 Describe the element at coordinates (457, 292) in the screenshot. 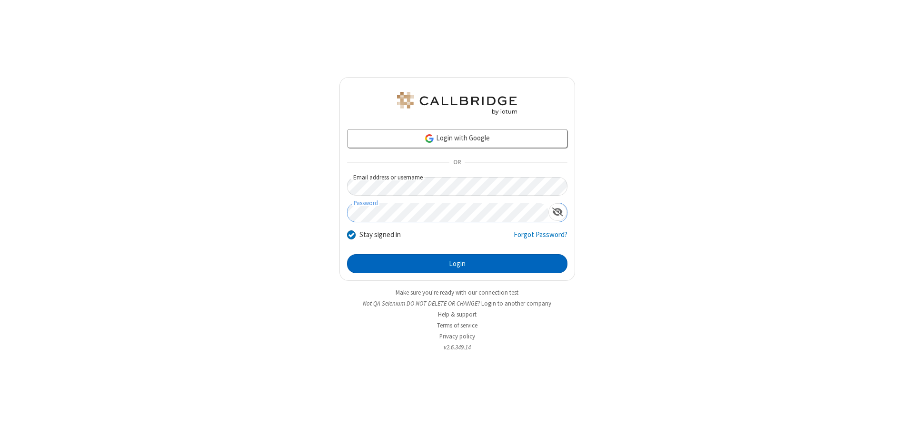

I see `a: Make sure you're ready with our connection test` at that location.